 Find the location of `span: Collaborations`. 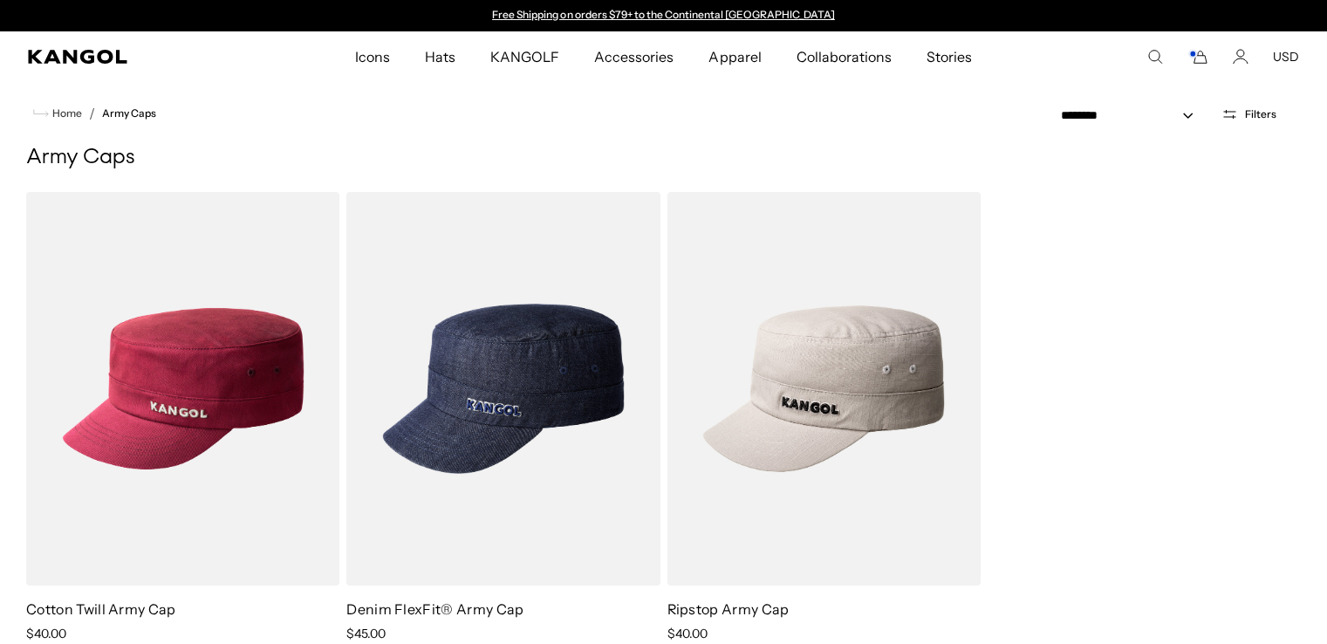

span: Collaborations is located at coordinates (844, 57).